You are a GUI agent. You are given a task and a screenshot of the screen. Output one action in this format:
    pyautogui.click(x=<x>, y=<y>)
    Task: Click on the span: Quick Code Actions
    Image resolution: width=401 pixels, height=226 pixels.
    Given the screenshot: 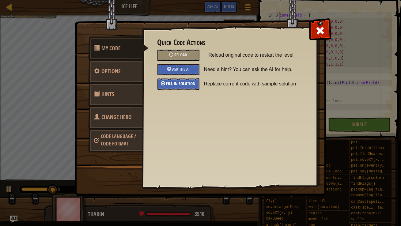 What is the action you would take?
    pyautogui.click(x=111, y=48)
    